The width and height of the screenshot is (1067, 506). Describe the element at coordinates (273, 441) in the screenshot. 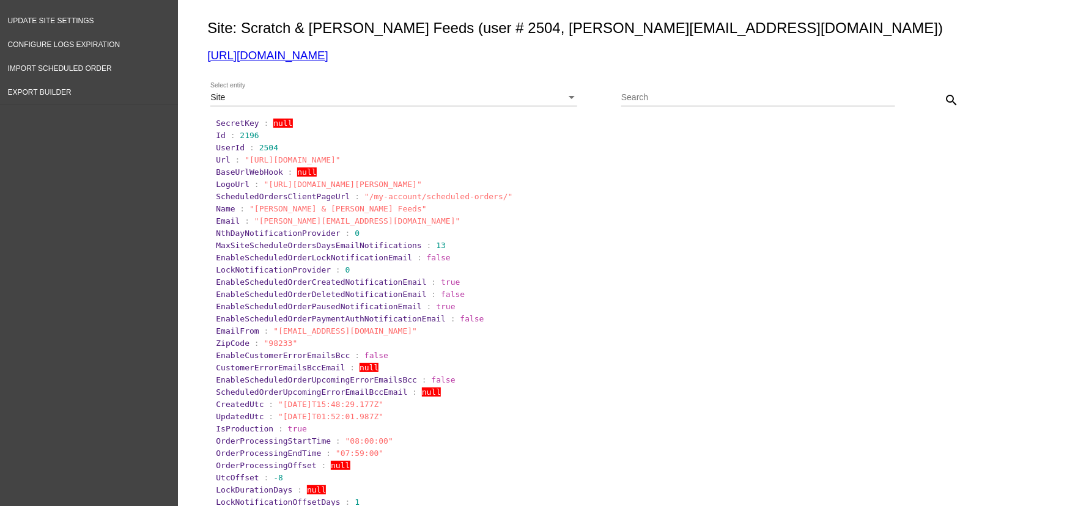

I see `span: OrderProcessingStartTime` at that location.